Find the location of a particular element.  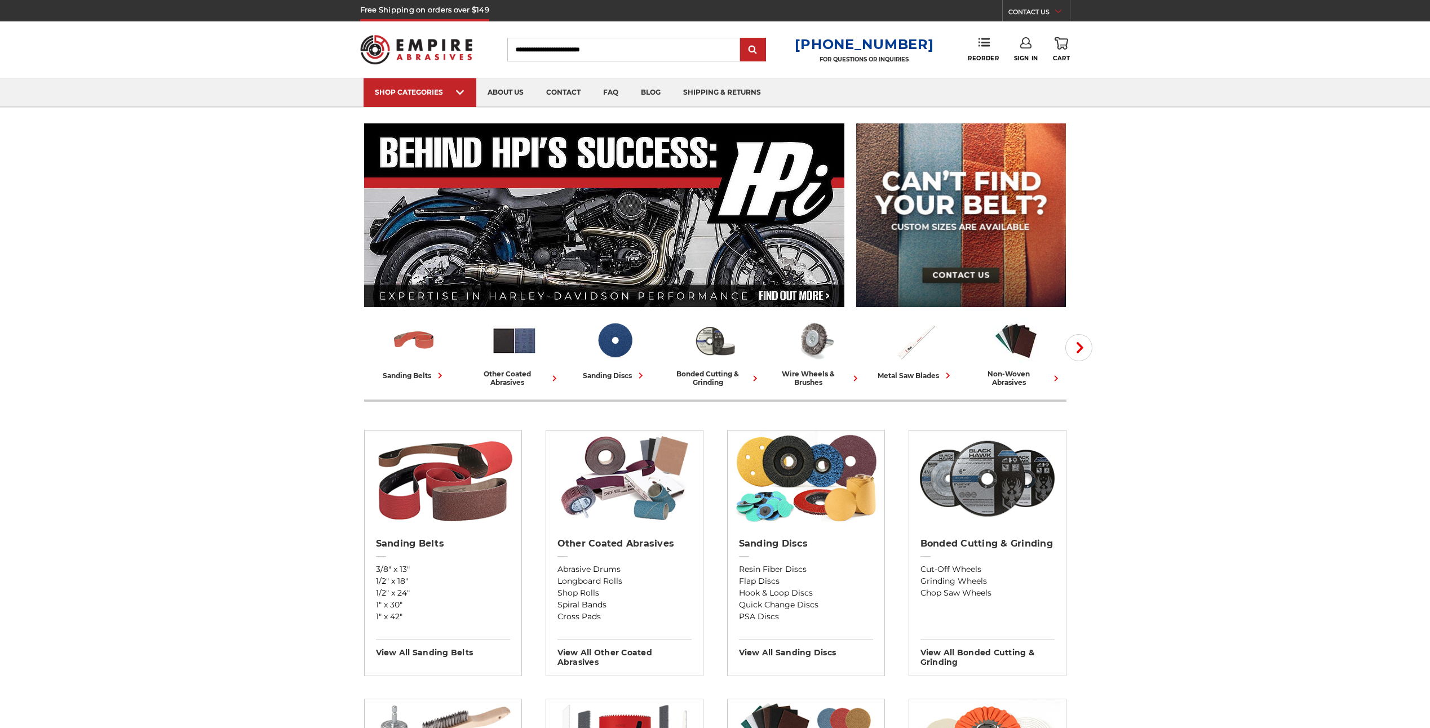

a: other coated abrasives is located at coordinates (515, 352).